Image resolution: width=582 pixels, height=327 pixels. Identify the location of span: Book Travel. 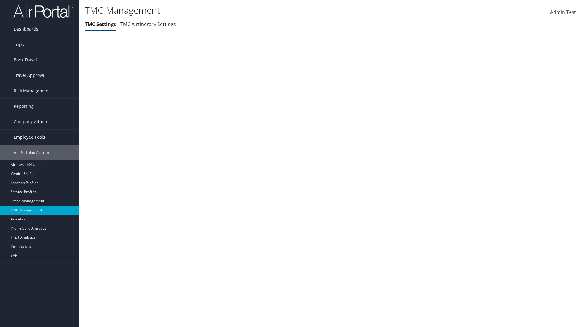
(25, 60).